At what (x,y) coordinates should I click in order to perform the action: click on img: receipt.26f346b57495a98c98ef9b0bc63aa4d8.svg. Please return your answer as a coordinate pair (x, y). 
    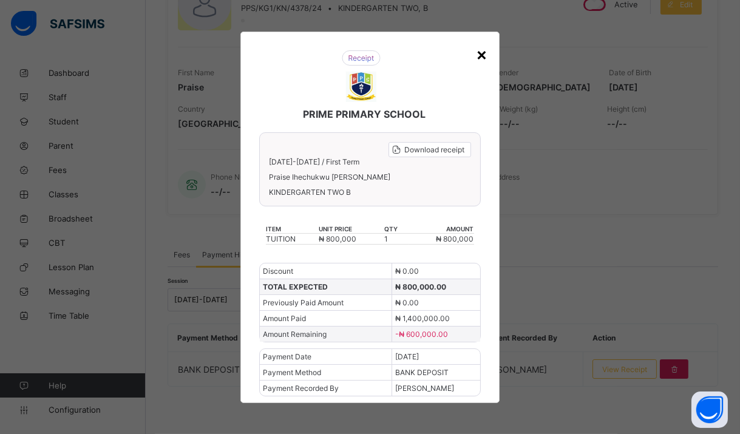
    Looking at the image, I should click on (361, 58).